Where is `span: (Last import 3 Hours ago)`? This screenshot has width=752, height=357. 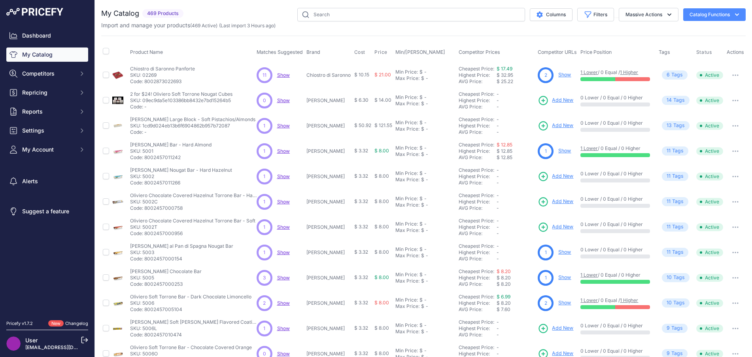
span: (Last import 3 Hours ago) is located at coordinates (247, 25).